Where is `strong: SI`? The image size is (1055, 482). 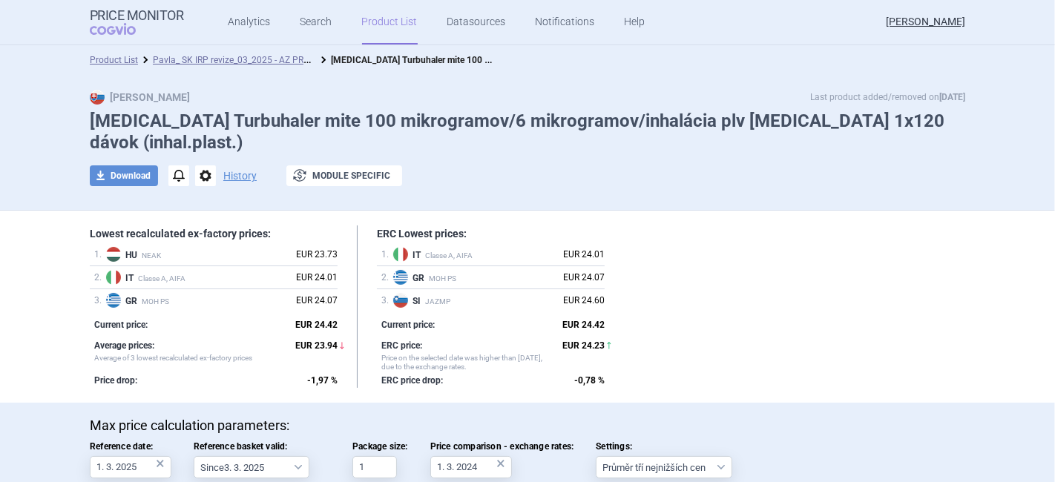 strong: SI is located at coordinates (418, 301).